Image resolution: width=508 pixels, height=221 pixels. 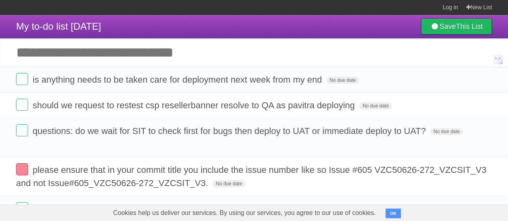 I want to click on span: Cookies help us deliver our services. By using our services, you agree to our use of cookies., so click(x=245, y=213).